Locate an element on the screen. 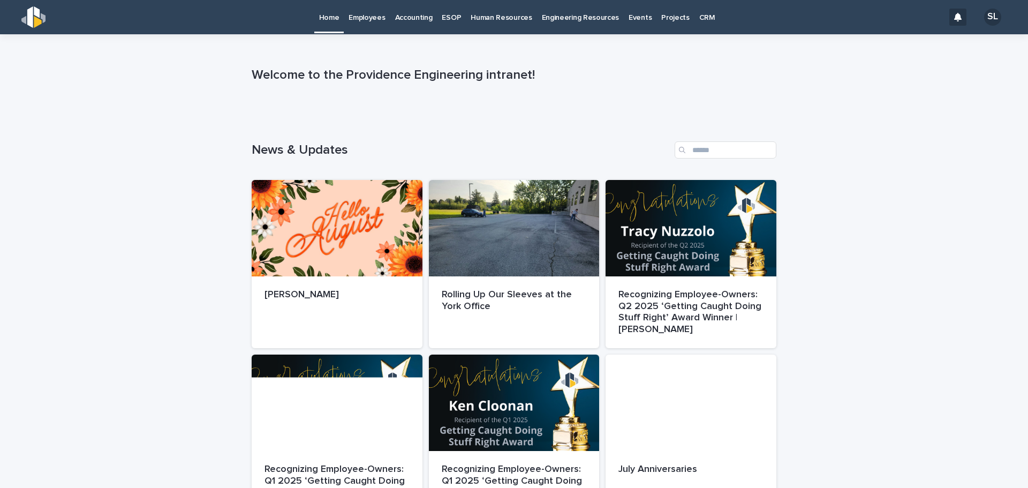 The height and width of the screenshot is (488, 1028). img: s5b5MGTdWwFoU4EDV7nw is located at coordinates (33, 17).